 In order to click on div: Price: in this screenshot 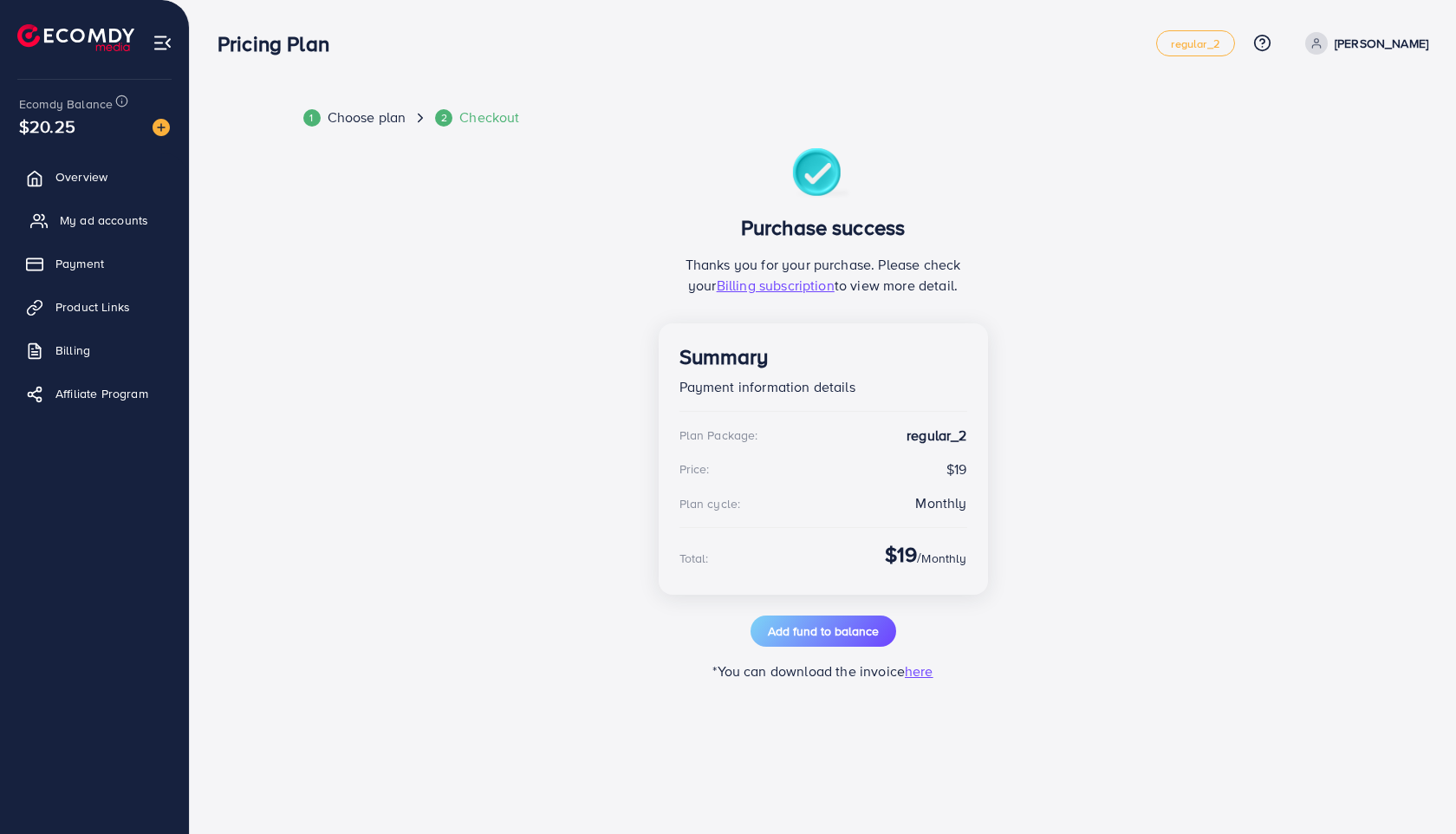, I will do `click(694, 469)`.